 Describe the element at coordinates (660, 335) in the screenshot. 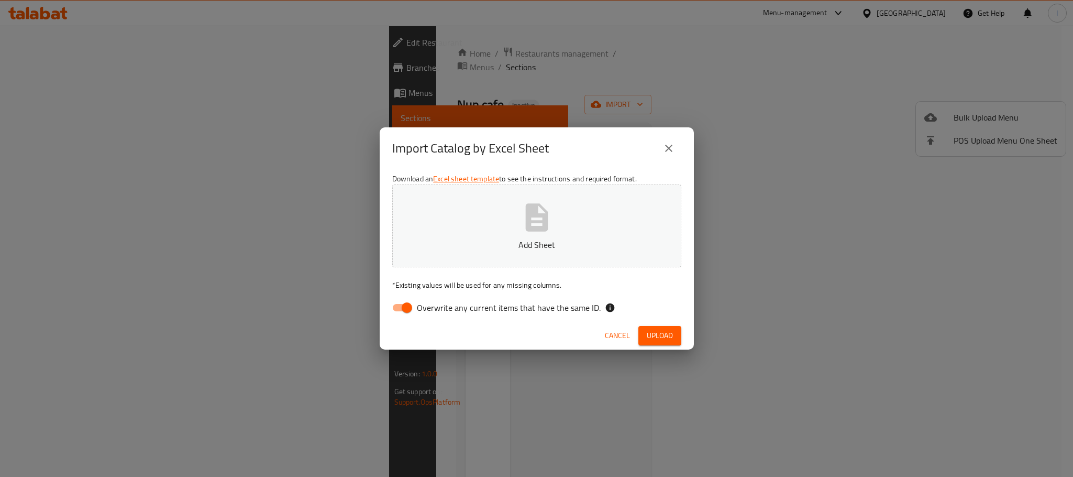

I see `button: Upload` at that location.